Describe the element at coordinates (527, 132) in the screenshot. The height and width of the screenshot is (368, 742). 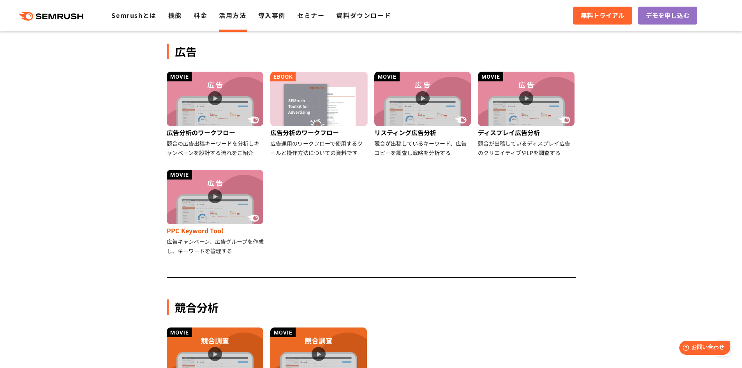
I see `div: ディスプレイ広告分析` at that location.